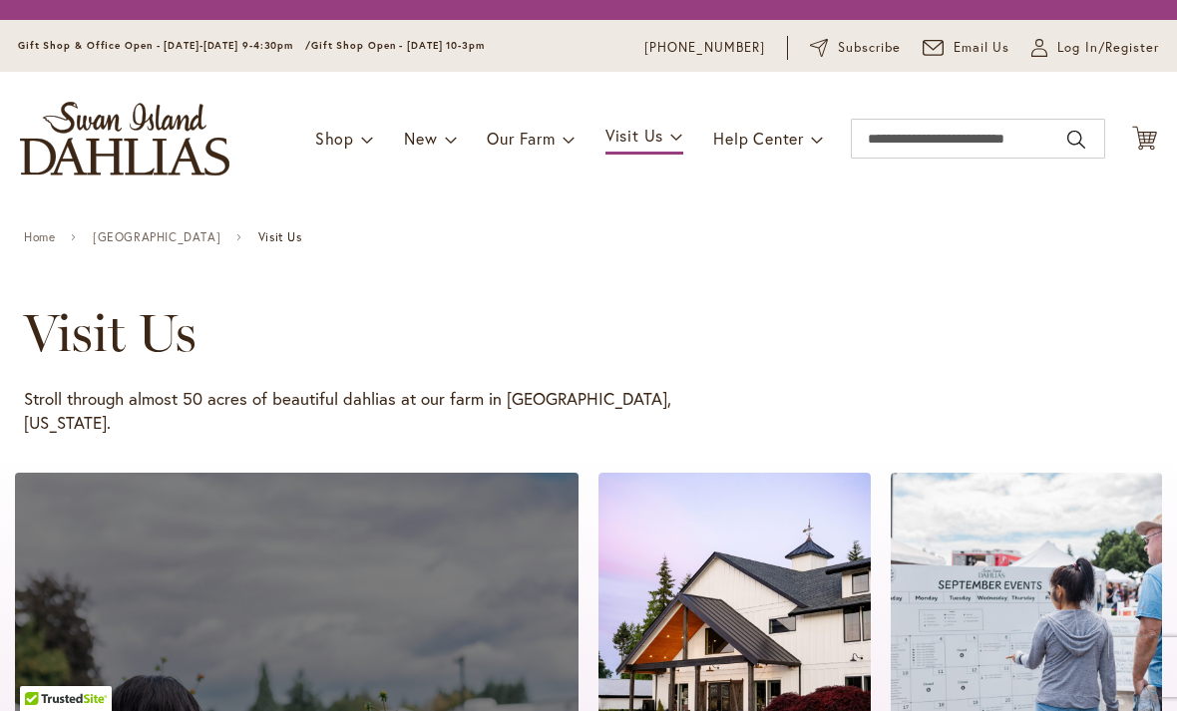 The height and width of the screenshot is (711, 1177). What do you see at coordinates (869, 48) in the screenshot?
I see `span: Subscribe` at bounding box center [869, 48].